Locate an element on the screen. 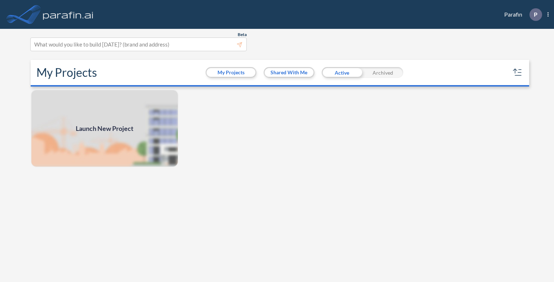  button: My Projects is located at coordinates (231, 73).